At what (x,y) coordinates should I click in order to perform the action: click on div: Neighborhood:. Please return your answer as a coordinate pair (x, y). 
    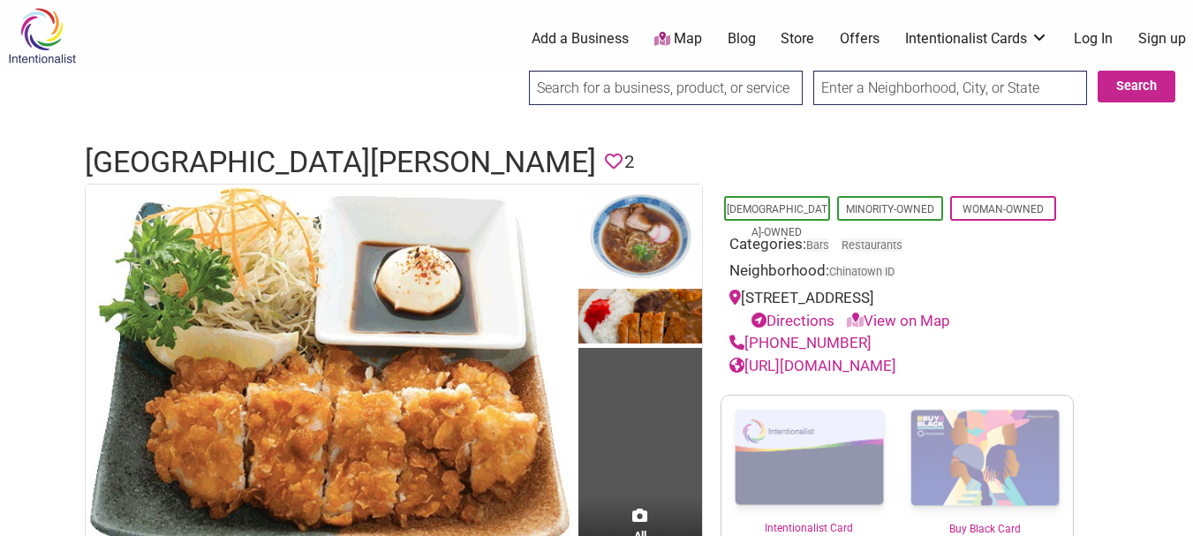
    Looking at the image, I should click on (897, 273).